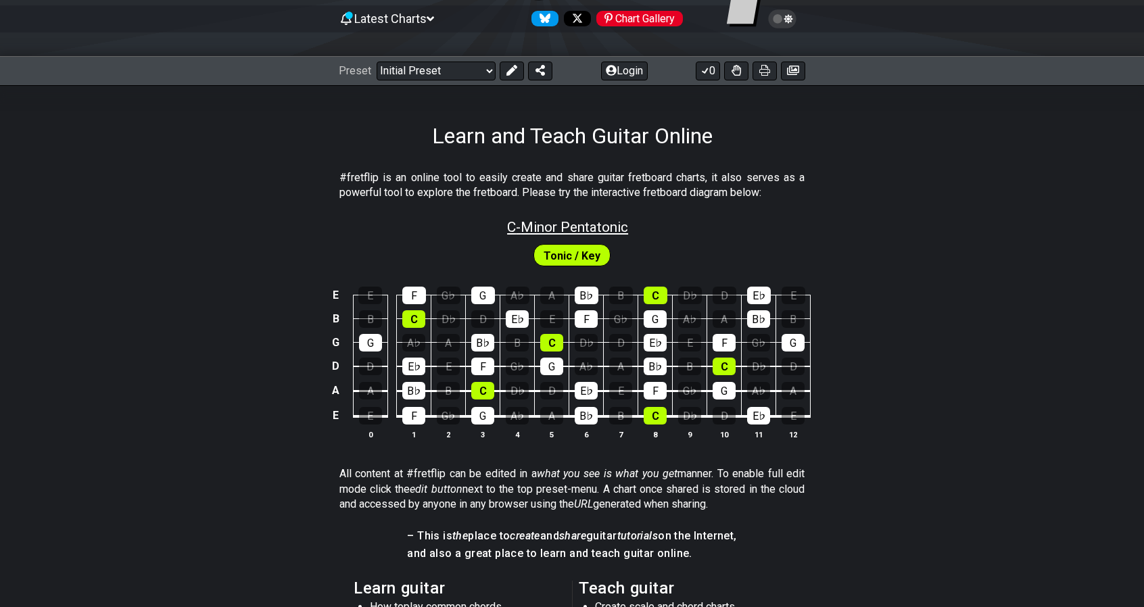  Describe the element at coordinates (759, 434) in the screenshot. I see `th: 11` at that location.